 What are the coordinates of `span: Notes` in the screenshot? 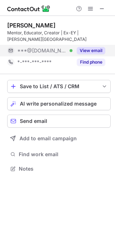 It's located at (63, 169).